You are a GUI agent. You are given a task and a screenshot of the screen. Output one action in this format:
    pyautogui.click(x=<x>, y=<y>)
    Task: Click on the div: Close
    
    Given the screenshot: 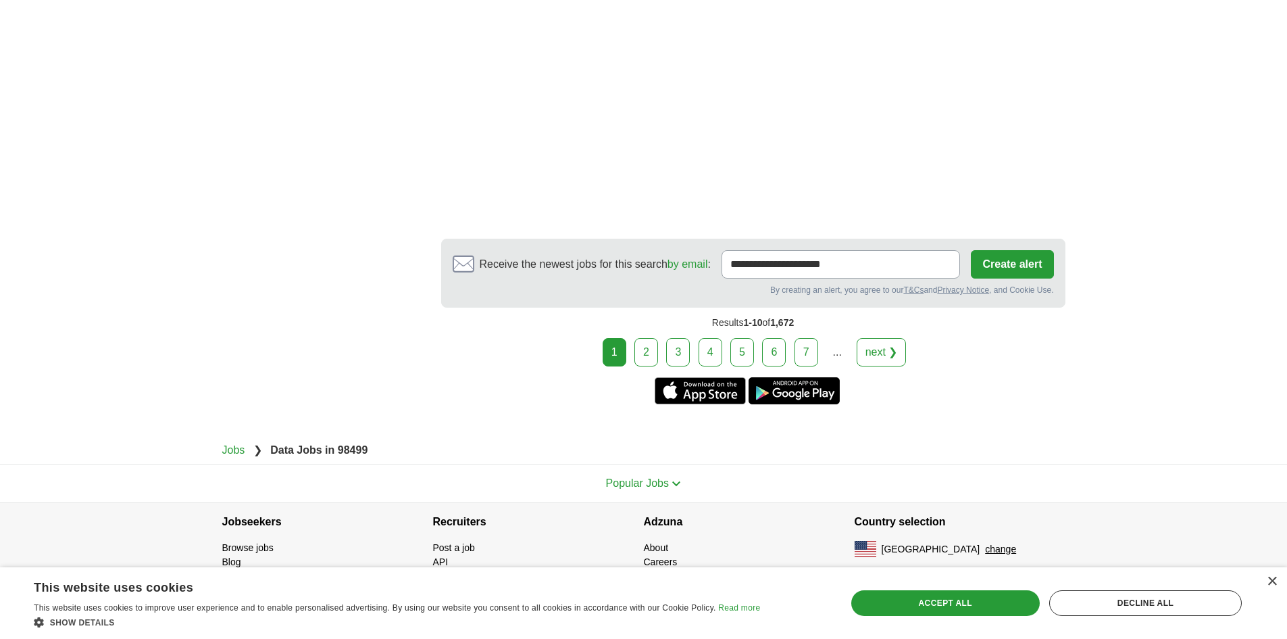 What is the action you would take?
    pyautogui.click(x=1272, y=581)
    